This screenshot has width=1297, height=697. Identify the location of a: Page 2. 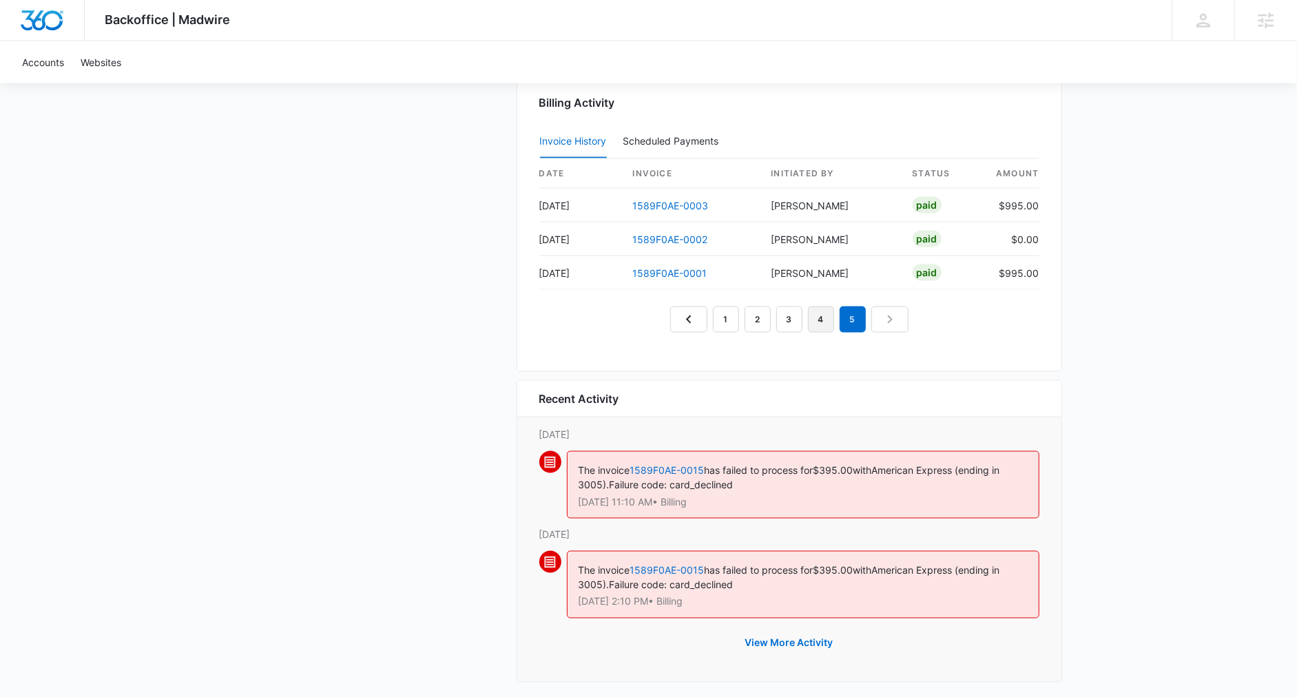
(758, 320).